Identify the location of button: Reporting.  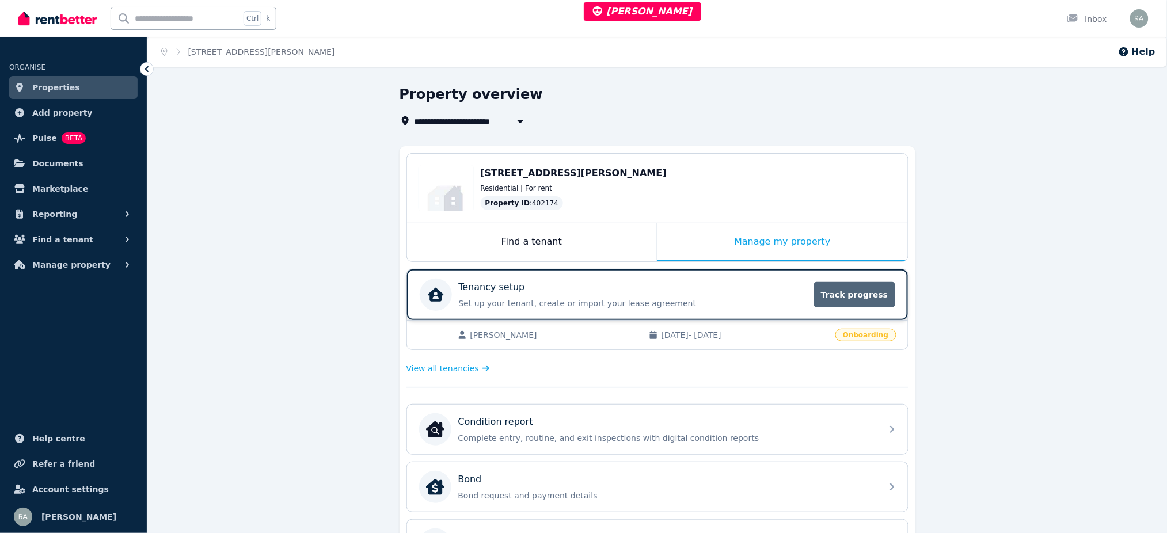
(73, 214).